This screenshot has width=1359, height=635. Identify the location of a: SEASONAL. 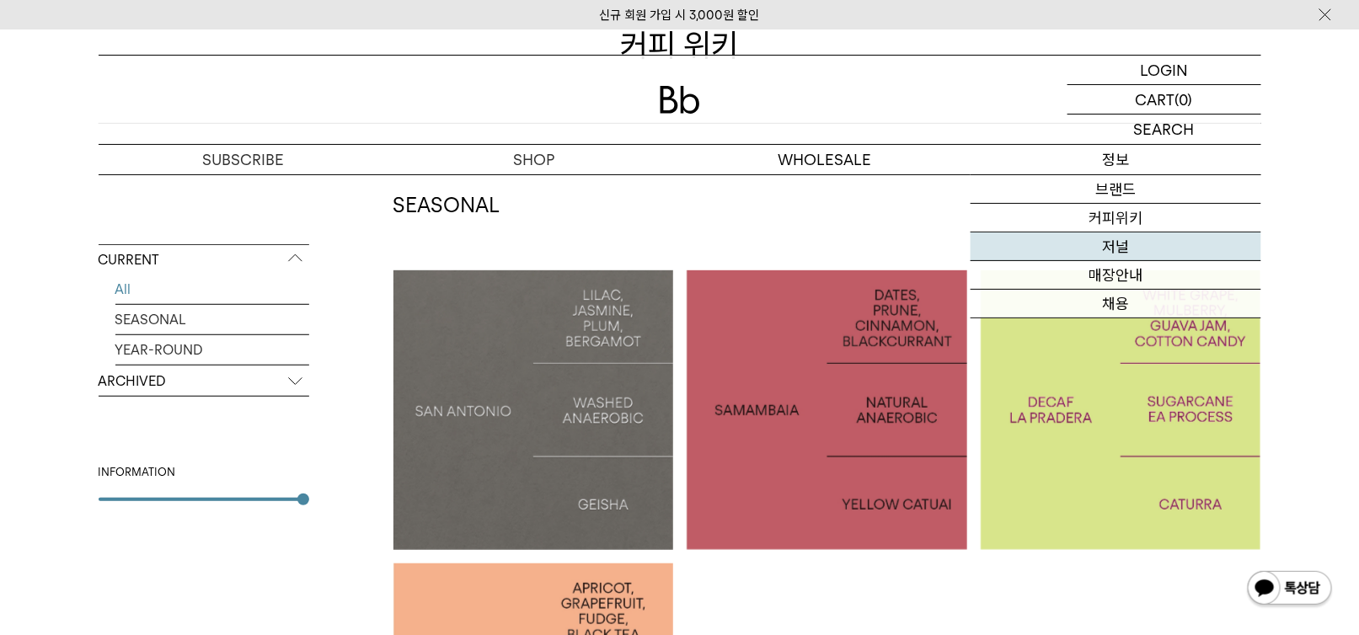
(212, 319).